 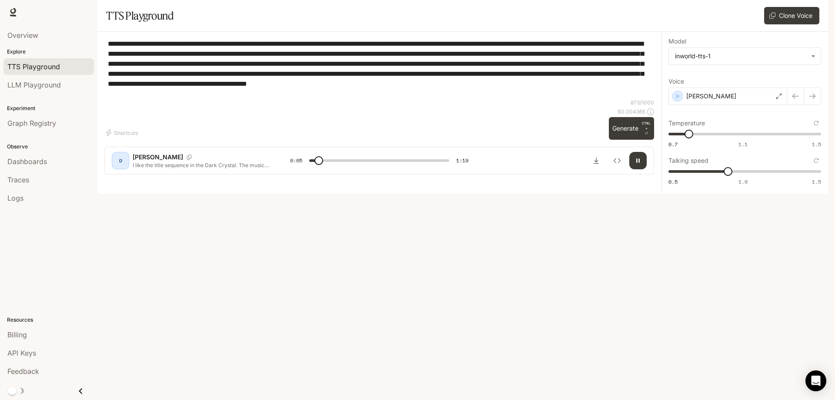 What do you see at coordinates (296, 160) in the screenshot?
I see `span: 0:05` at bounding box center [296, 160].